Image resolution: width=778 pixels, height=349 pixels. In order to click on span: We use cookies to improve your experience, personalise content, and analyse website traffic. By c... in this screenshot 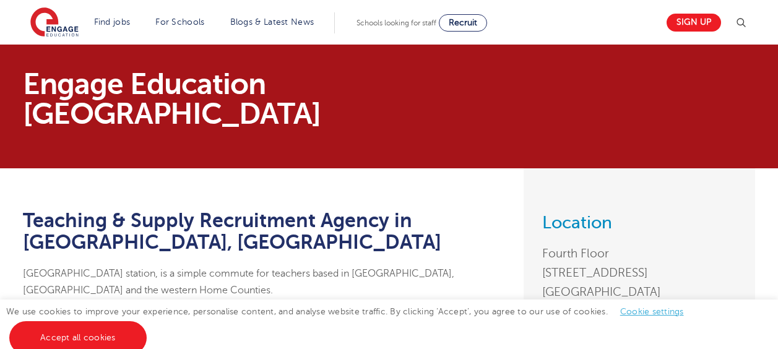, I will do `click(351, 324)`.